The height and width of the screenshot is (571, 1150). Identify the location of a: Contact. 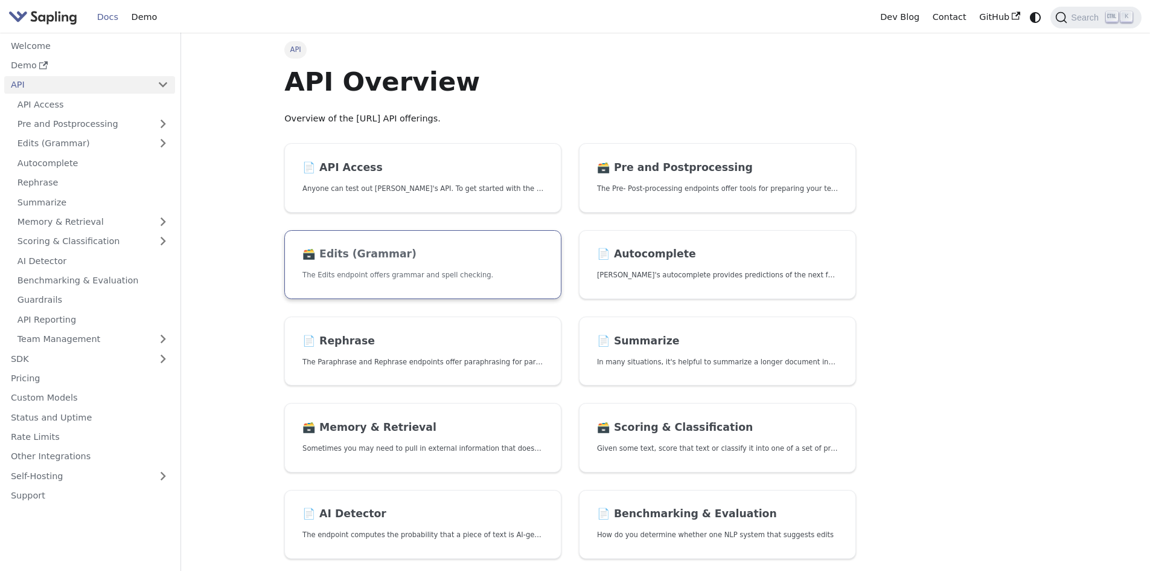
(950, 17).